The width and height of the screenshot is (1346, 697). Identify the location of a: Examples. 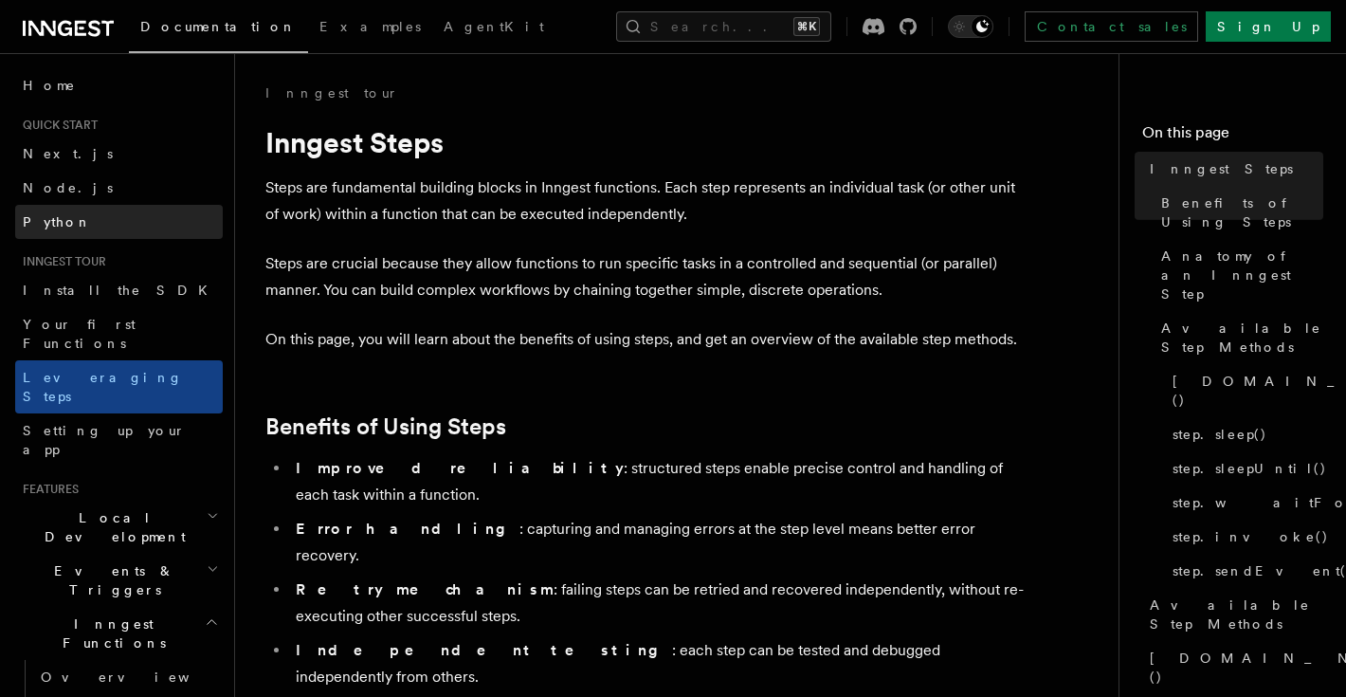
(370, 28).